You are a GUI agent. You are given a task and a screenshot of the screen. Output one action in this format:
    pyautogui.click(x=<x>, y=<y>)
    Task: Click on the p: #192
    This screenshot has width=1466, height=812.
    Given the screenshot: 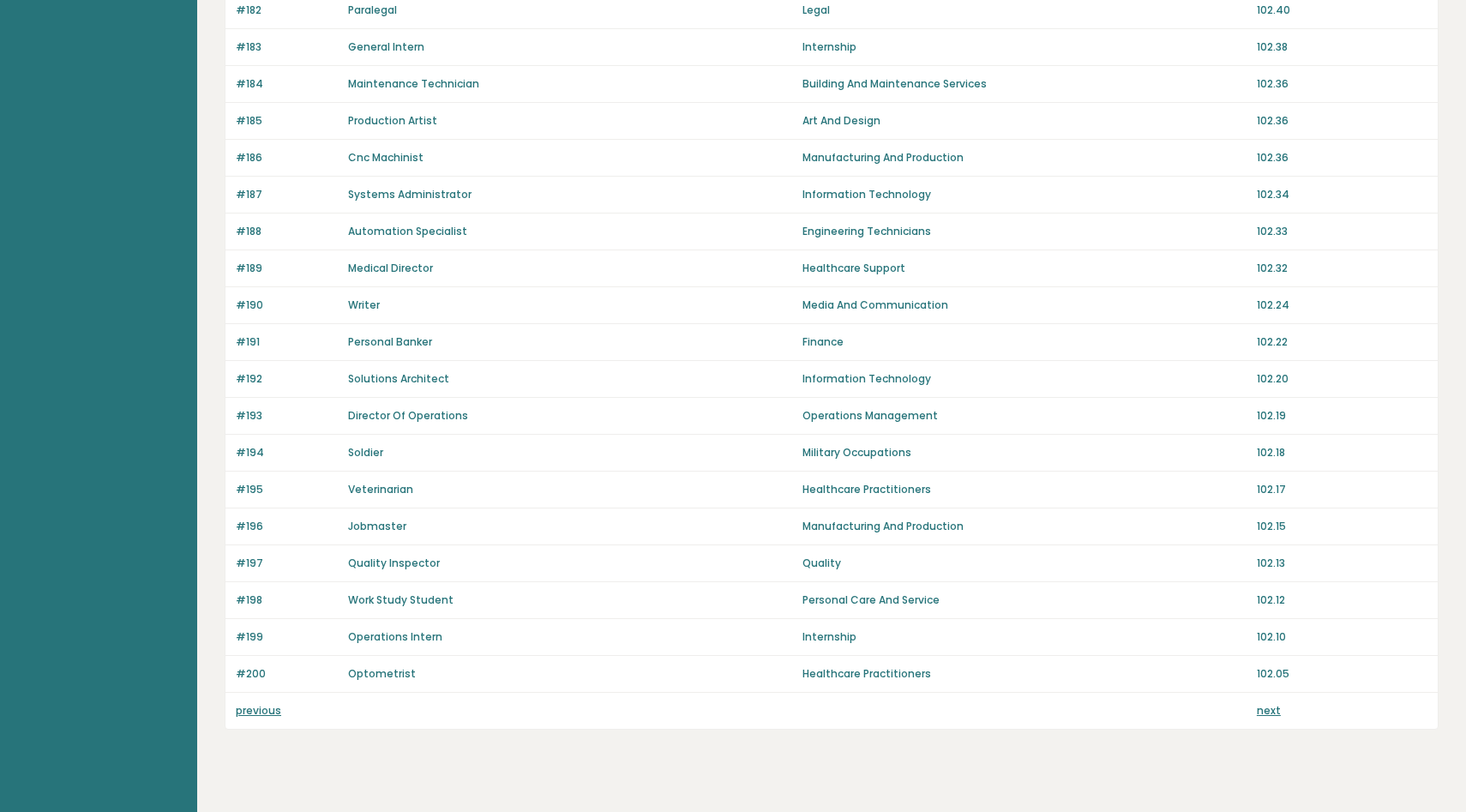 What is the action you would take?
    pyautogui.click(x=286, y=379)
    